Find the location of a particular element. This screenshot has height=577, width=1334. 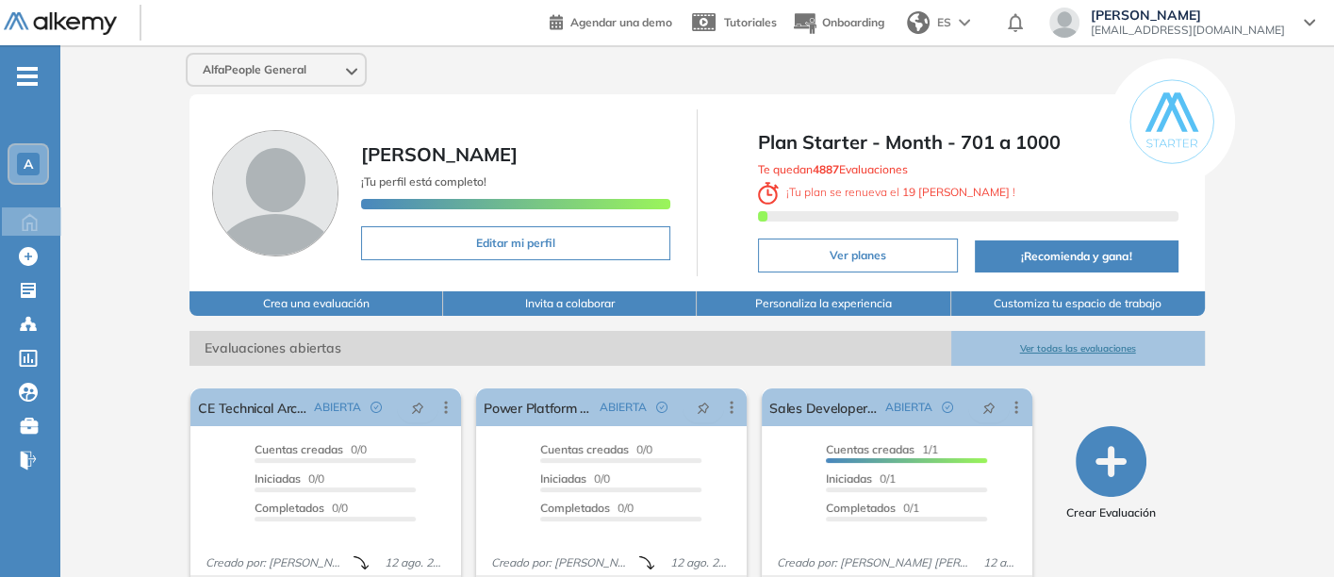

img: world is located at coordinates (918, 23).